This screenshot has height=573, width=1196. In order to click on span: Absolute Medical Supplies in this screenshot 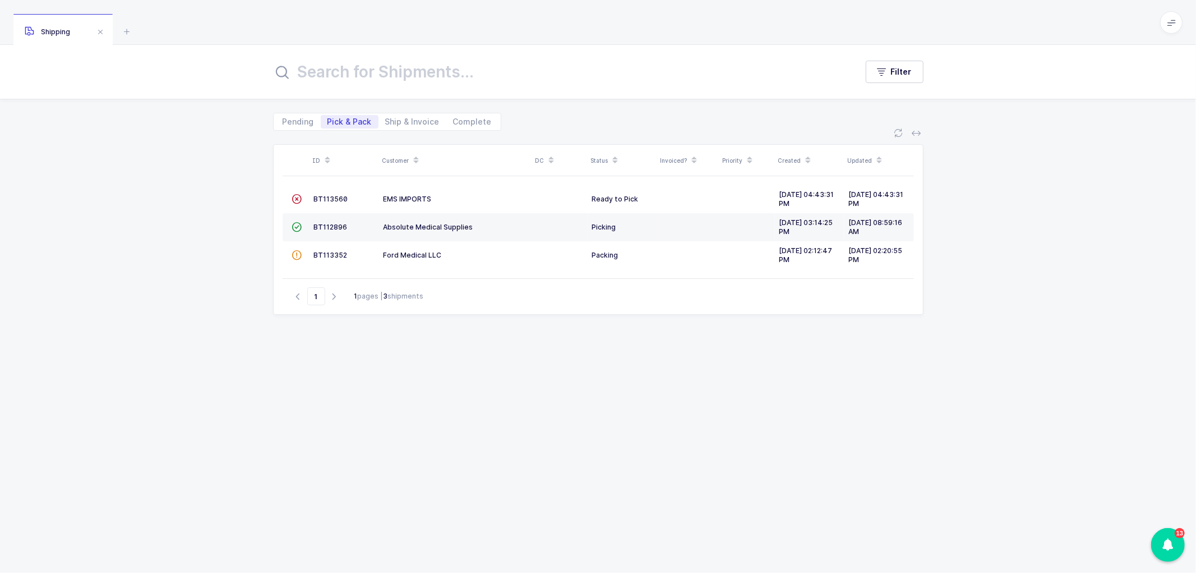, I will do `click(429, 227)`.